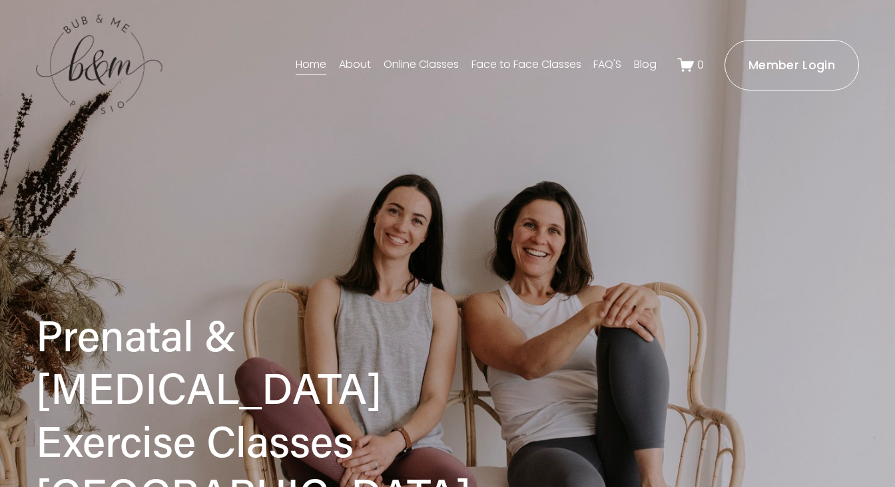 This screenshot has width=895, height=487. Describe the element at coordinates (311, 65) in the screenshot. I see `a: Home` at that location.